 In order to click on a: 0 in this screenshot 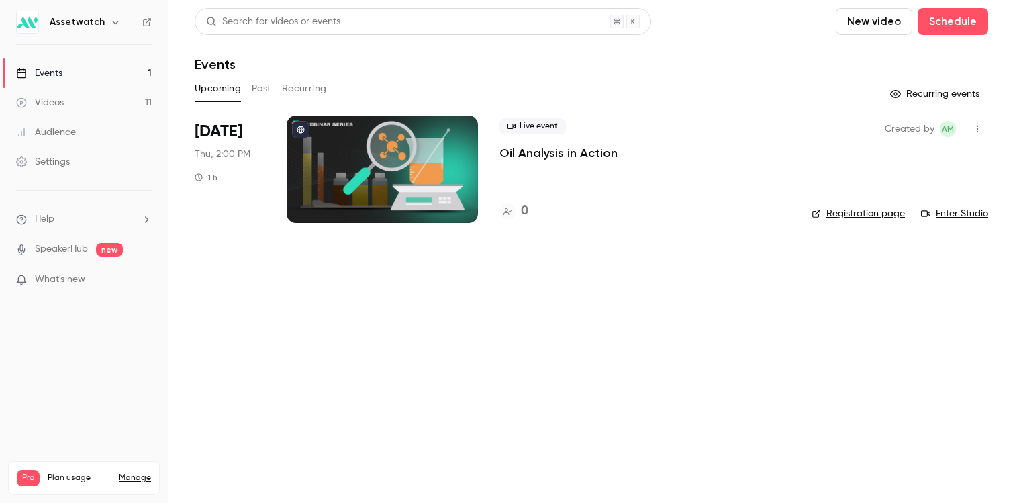, I will do `click(513, 211)`.